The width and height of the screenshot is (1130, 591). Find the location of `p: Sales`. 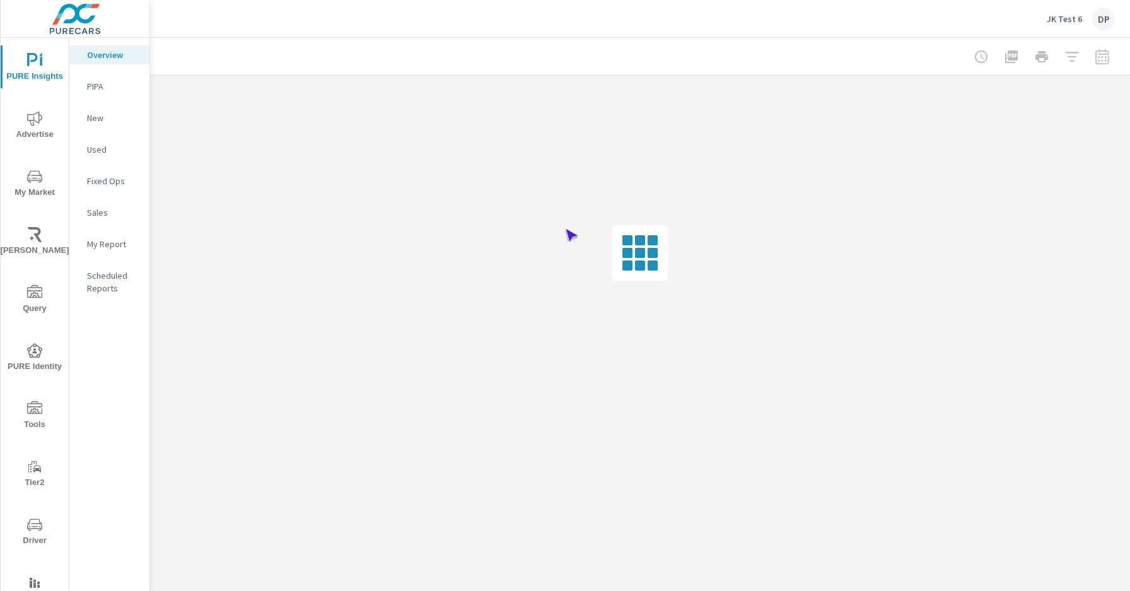

p: Sales is located at coordinates (113, 213).